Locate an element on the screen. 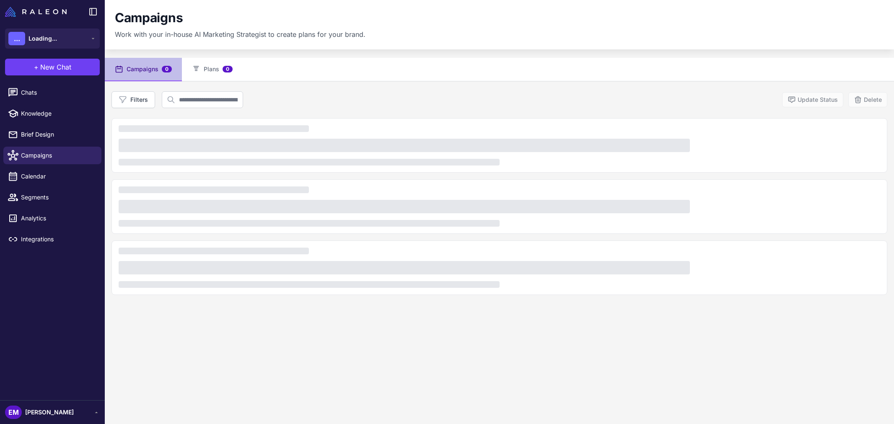 This screenshot has height=424, width=894. p: Work with your in-house AI Marketing Strategist to create plans for your brand. is located at coordinates (240, 34).